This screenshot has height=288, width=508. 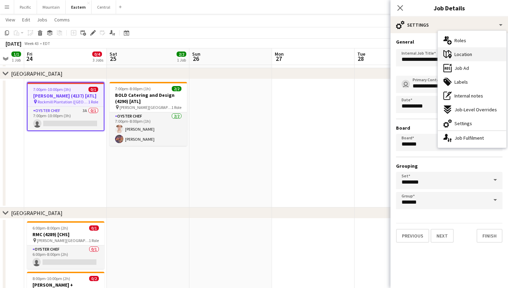 I want to click on a: Edit, so click(x=26, y=20).